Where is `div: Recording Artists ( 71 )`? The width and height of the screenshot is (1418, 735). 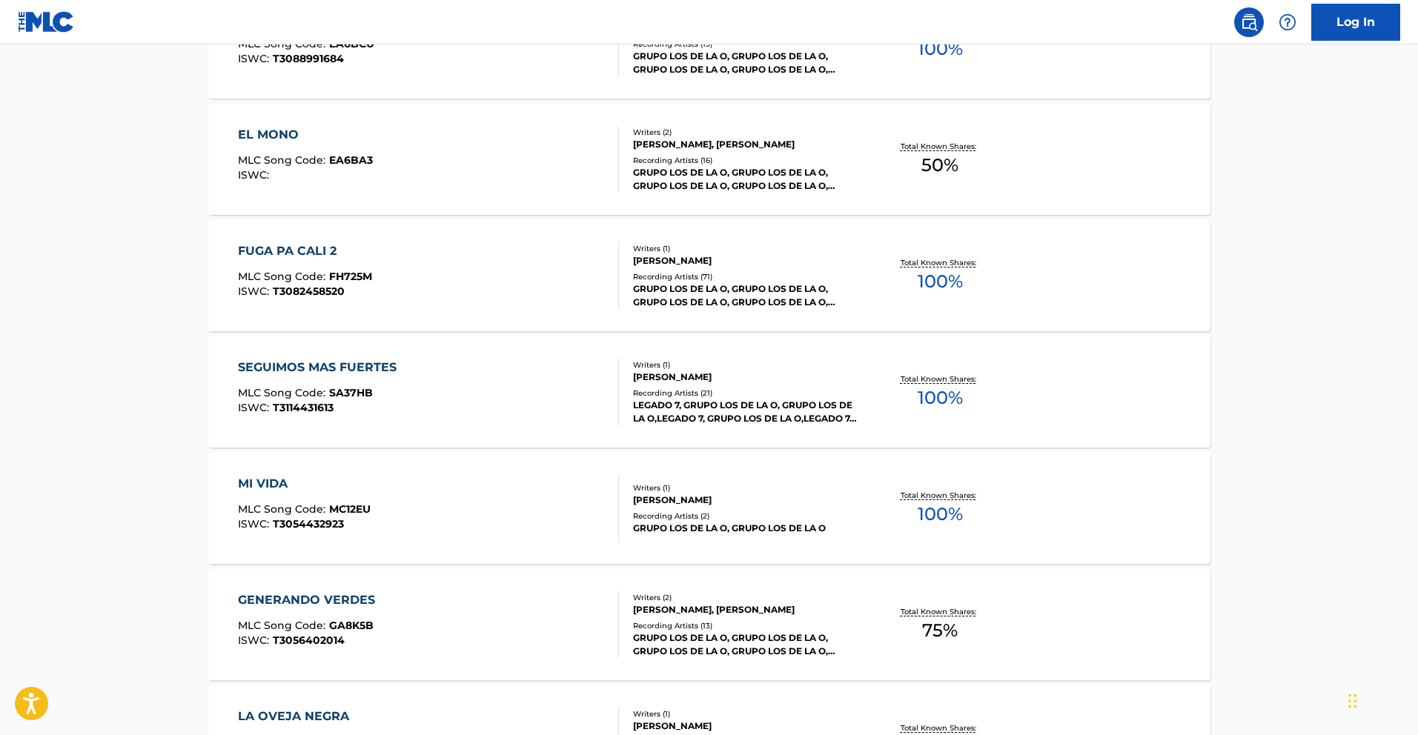 div: Recording Artists ( 71 ) is located at coordinates (745, 276).